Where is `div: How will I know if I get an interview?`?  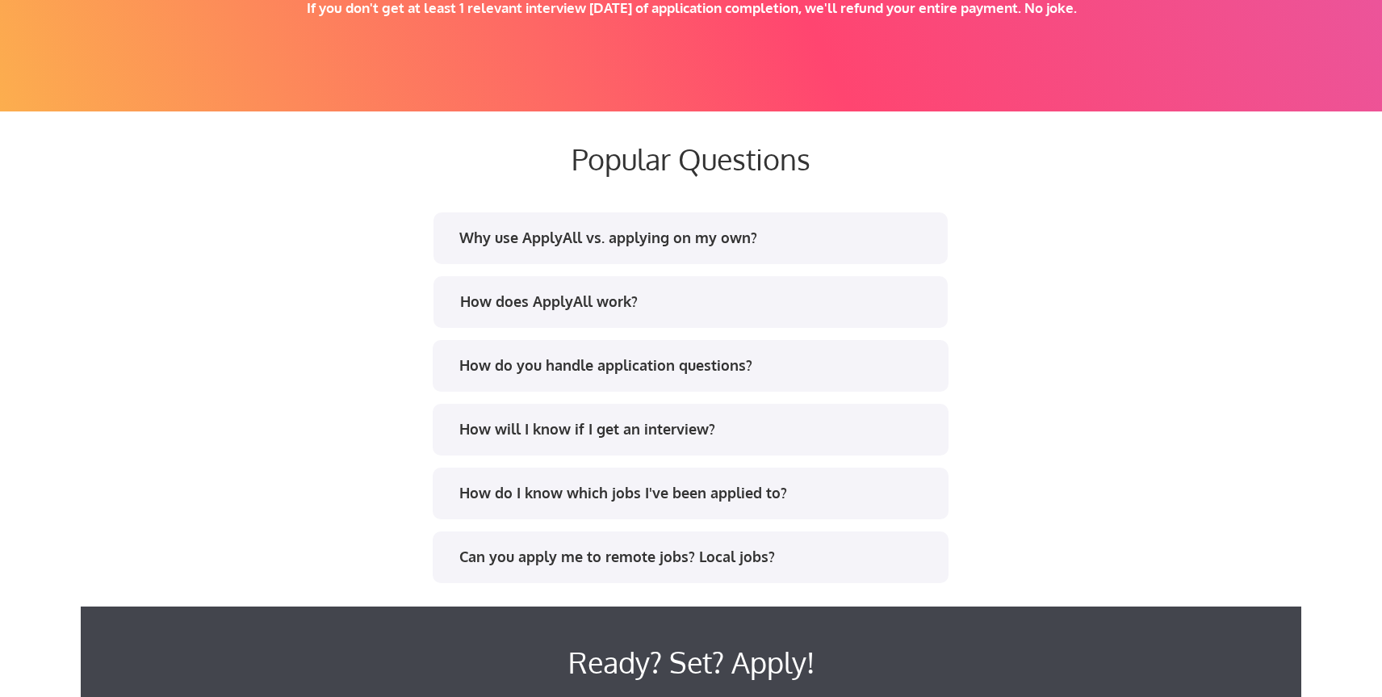 div: How will I know if I get an interview? is located at coordinates (696, 429).